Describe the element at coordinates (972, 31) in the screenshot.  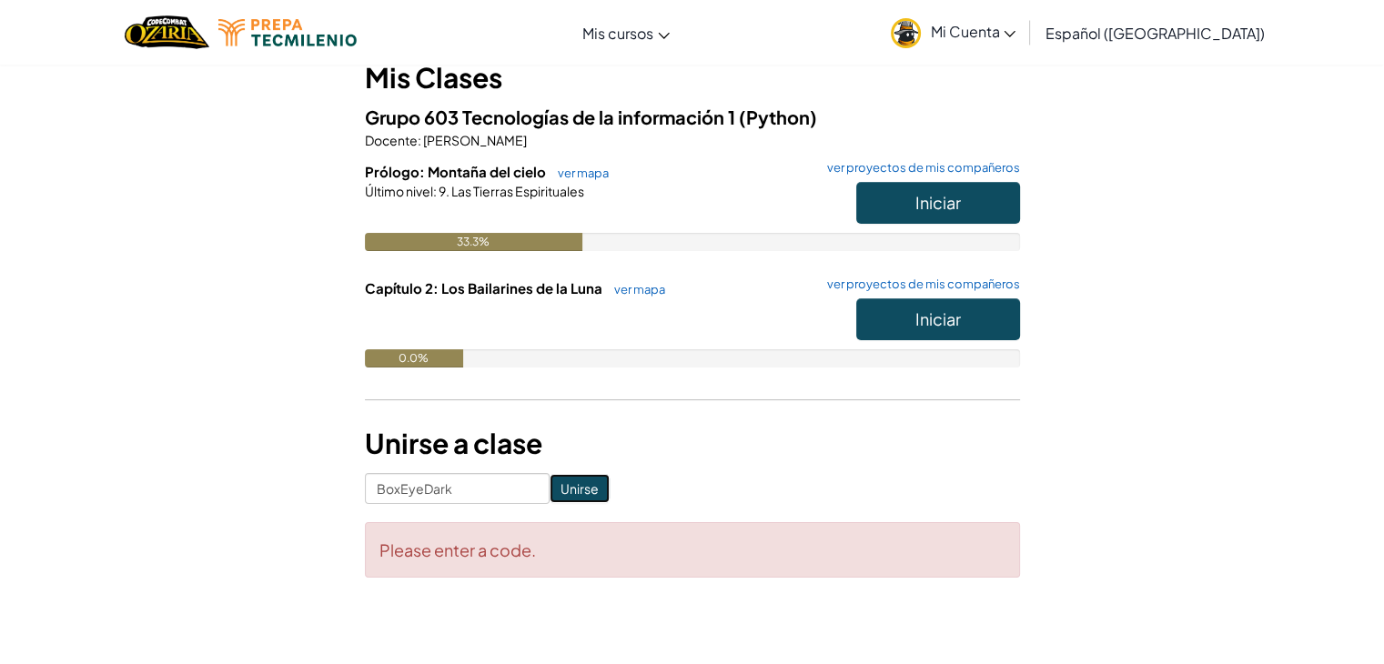
I see `span: Mi Cuenta` at that location.